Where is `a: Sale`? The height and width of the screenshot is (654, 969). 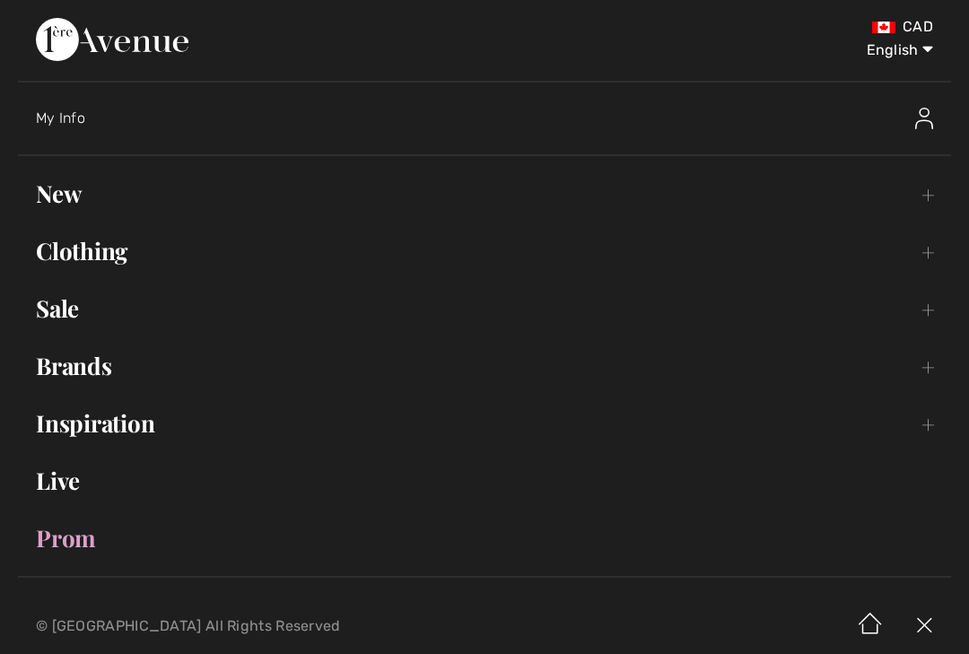
a: Sale is located at coordinates (485, 309).